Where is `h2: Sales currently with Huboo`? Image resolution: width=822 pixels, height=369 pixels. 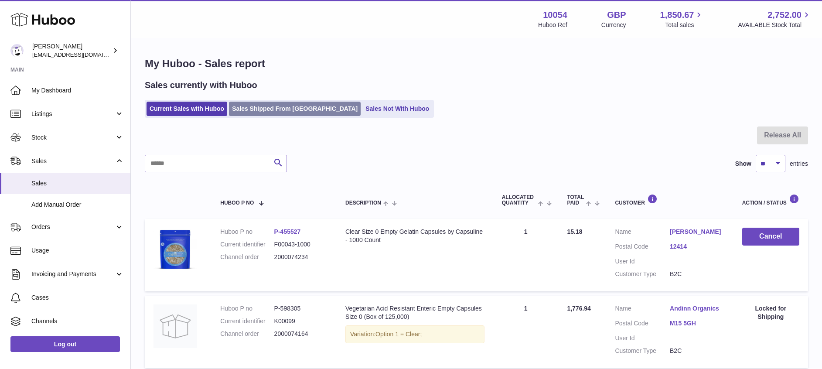
h2: Sales currently with Huboo is located at coordinates (201, 85).